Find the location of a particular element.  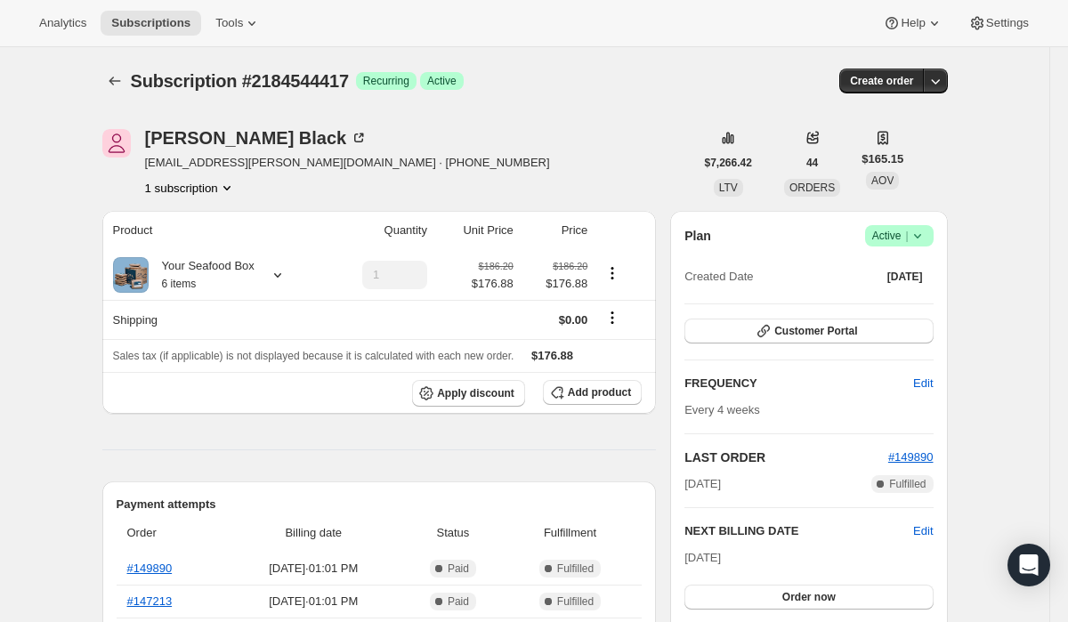

span: Erik Black is located at coordinates (117, 143).